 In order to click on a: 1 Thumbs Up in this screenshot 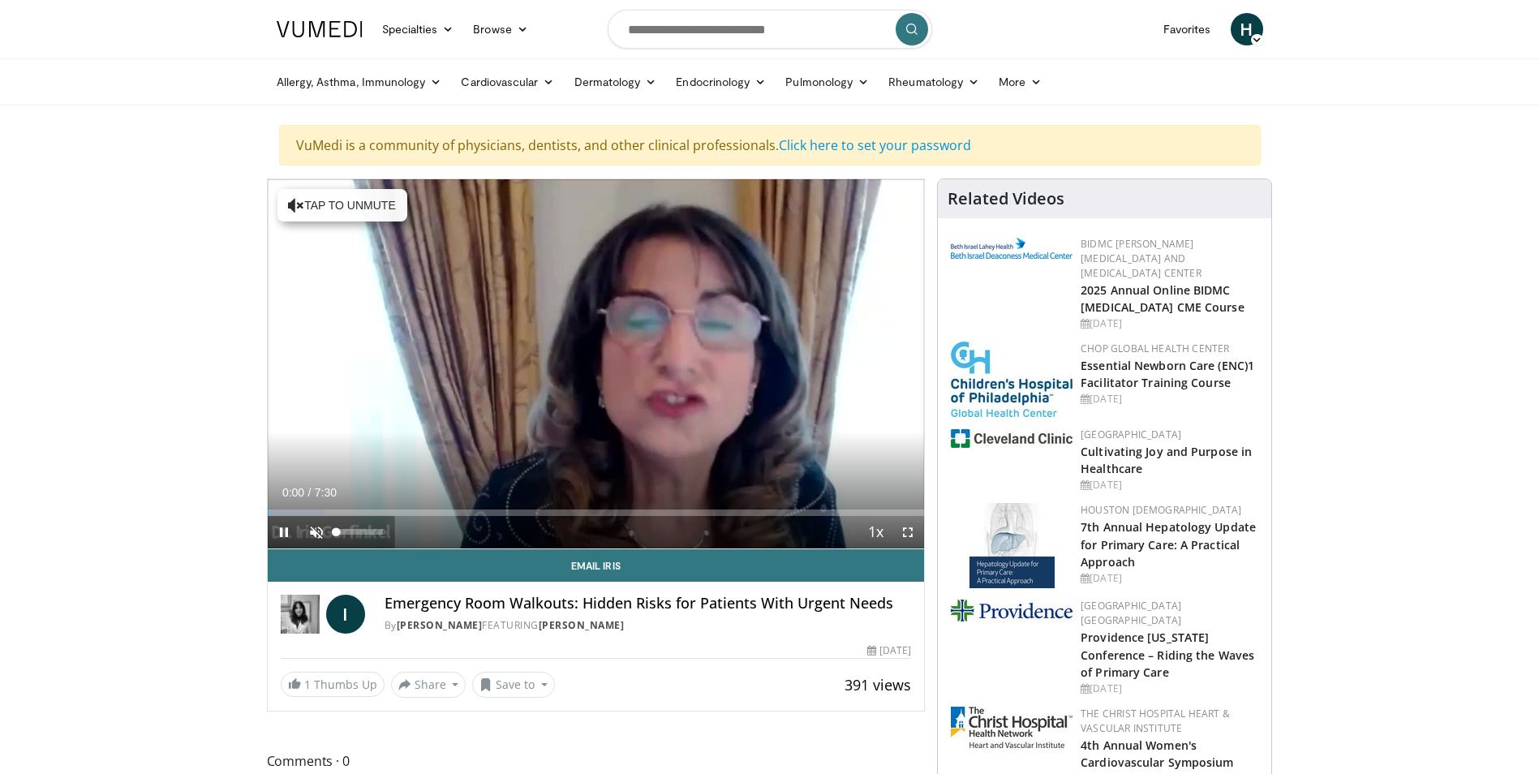, I will do `click(333, 684)`.